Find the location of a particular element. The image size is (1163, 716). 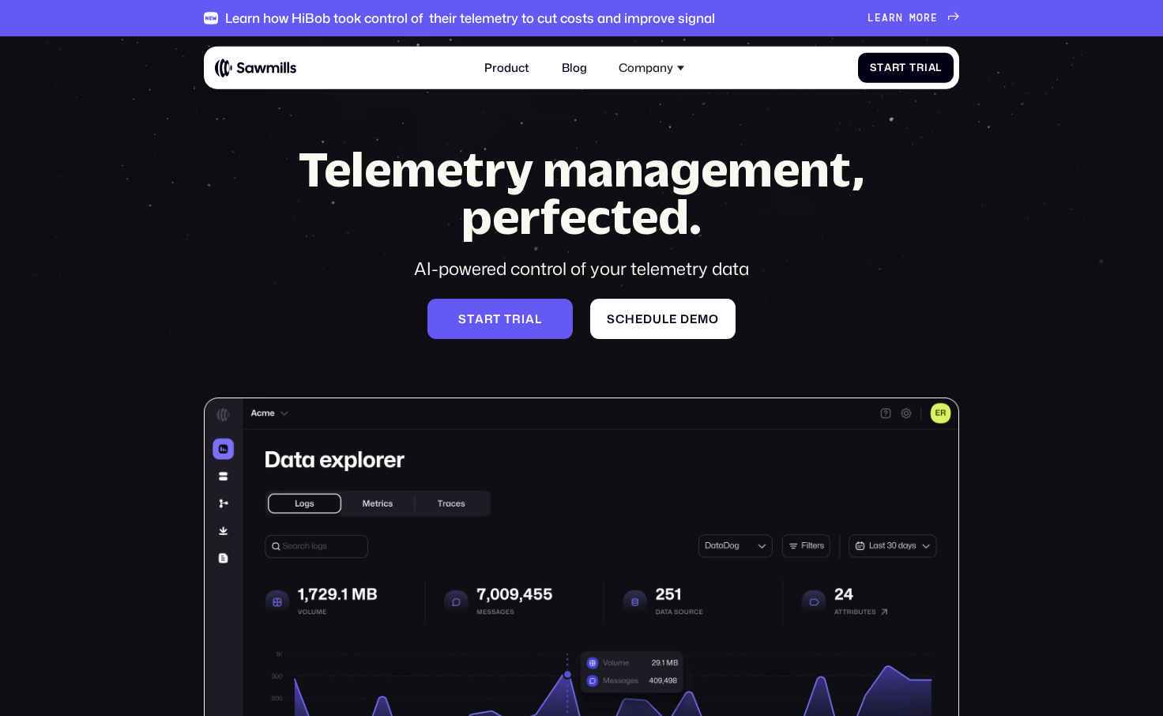

span: h is located at coordinates (630, 319).